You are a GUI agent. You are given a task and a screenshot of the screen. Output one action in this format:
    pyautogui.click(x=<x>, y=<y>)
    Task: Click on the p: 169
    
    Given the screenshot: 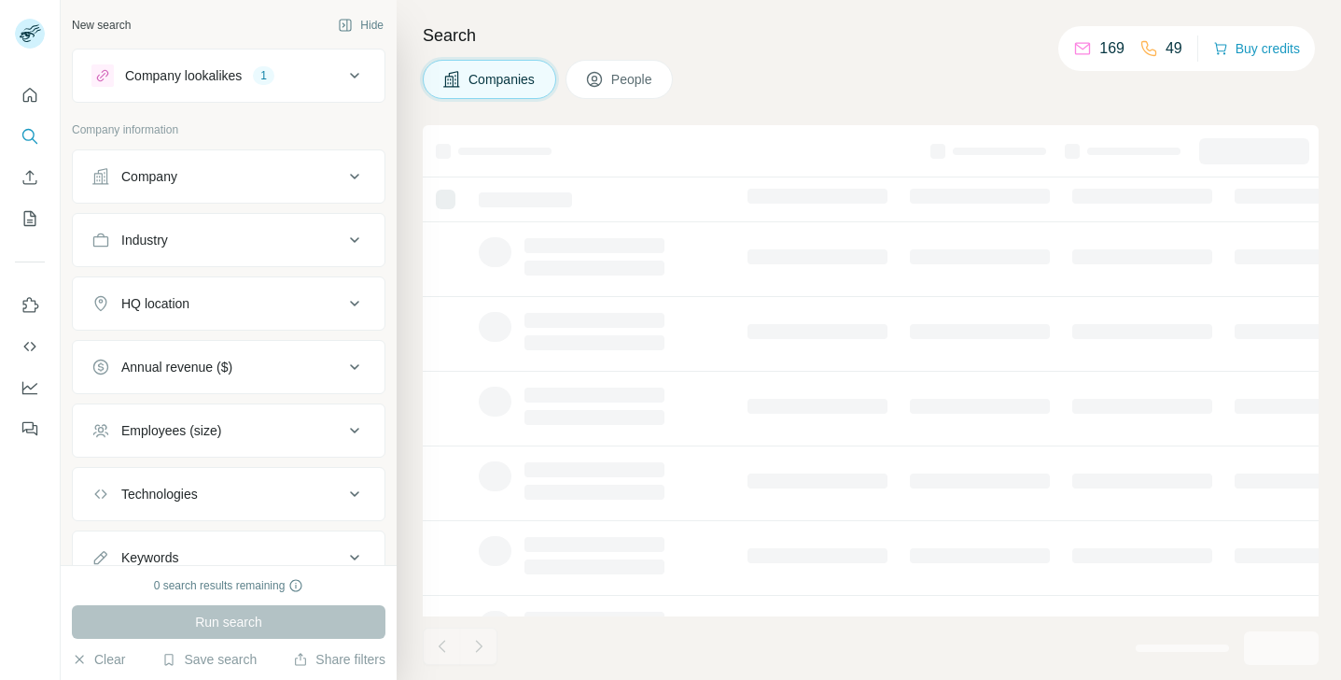 What is the action you would take?
    pyautogui.click(x=1112, y=49)
    